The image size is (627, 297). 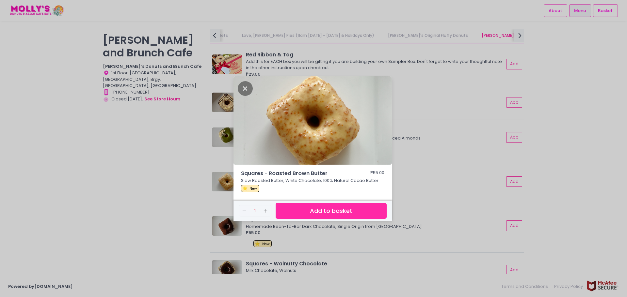 What do you see at coordinates (295, 174) in the screenshot?
I see `span: Squares - Roasted Brown Butter` at bounding box center [295, 174].